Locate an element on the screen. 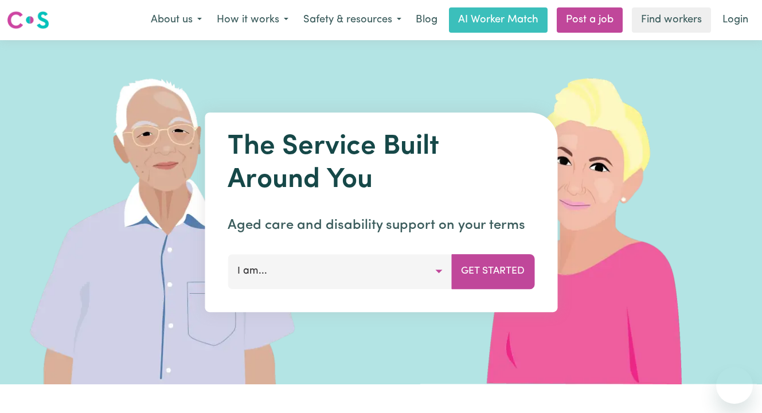 This screenshot has width=762, height=413. button: I am... is located at coordinates (339, 271).